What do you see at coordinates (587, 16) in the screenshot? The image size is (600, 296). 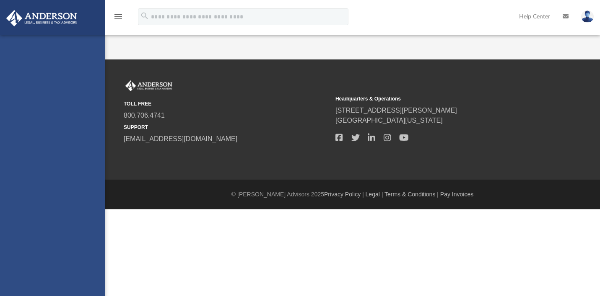 I see `img: User Pic` at bounding box center [587, 16].